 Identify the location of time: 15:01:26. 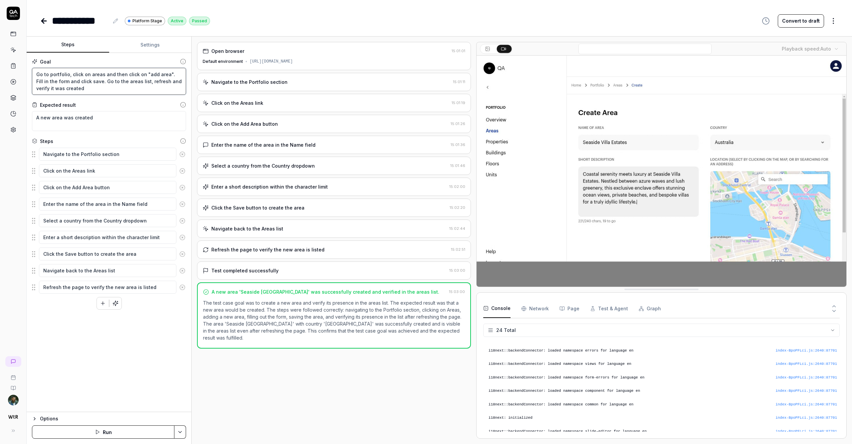
(458, 124).